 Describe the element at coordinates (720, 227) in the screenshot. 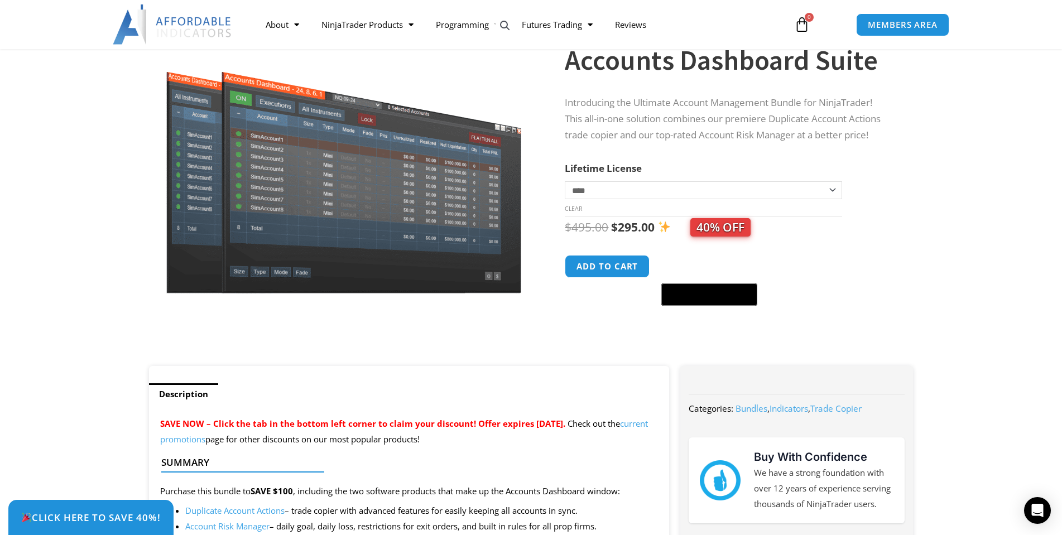

I see `span: 40% OFF` at that location.